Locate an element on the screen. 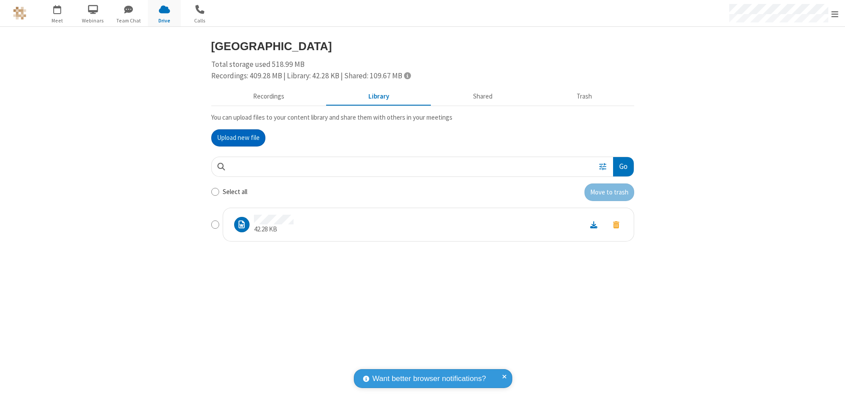 Image resolution: width=845 pixels, height=403 pixels. span: Totals displayed include files that have been moved to the trash. is located at coordinates (407, 75).